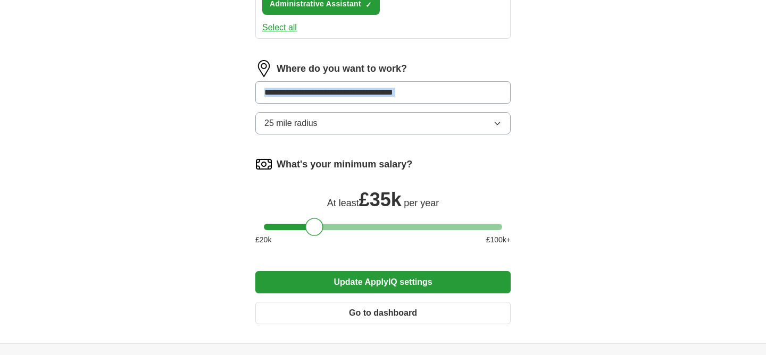 This screenshot has height=355, width=766. Describe the element at coordinates (279, 28) in the screenshot. I see `button: Select all` at that location.